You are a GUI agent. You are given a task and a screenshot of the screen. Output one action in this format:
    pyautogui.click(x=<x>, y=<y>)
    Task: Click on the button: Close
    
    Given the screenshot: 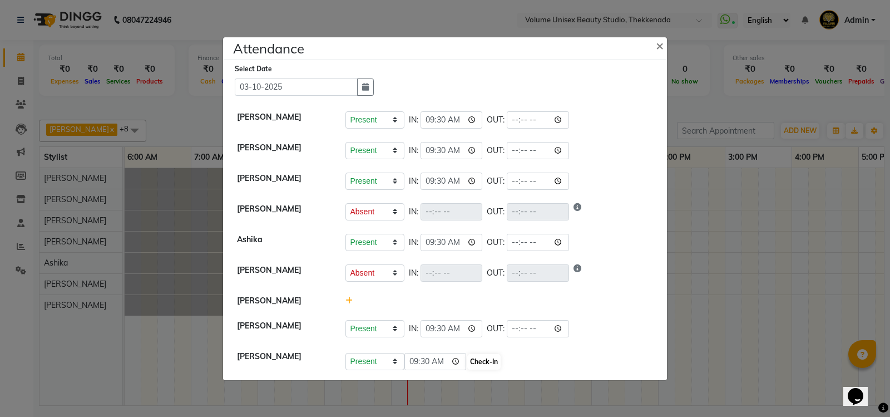 What is the action you would take?
    pyautogui.click(x=661, y=45)
    